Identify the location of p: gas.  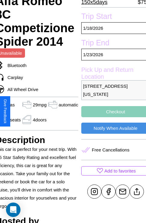
(11, 105).